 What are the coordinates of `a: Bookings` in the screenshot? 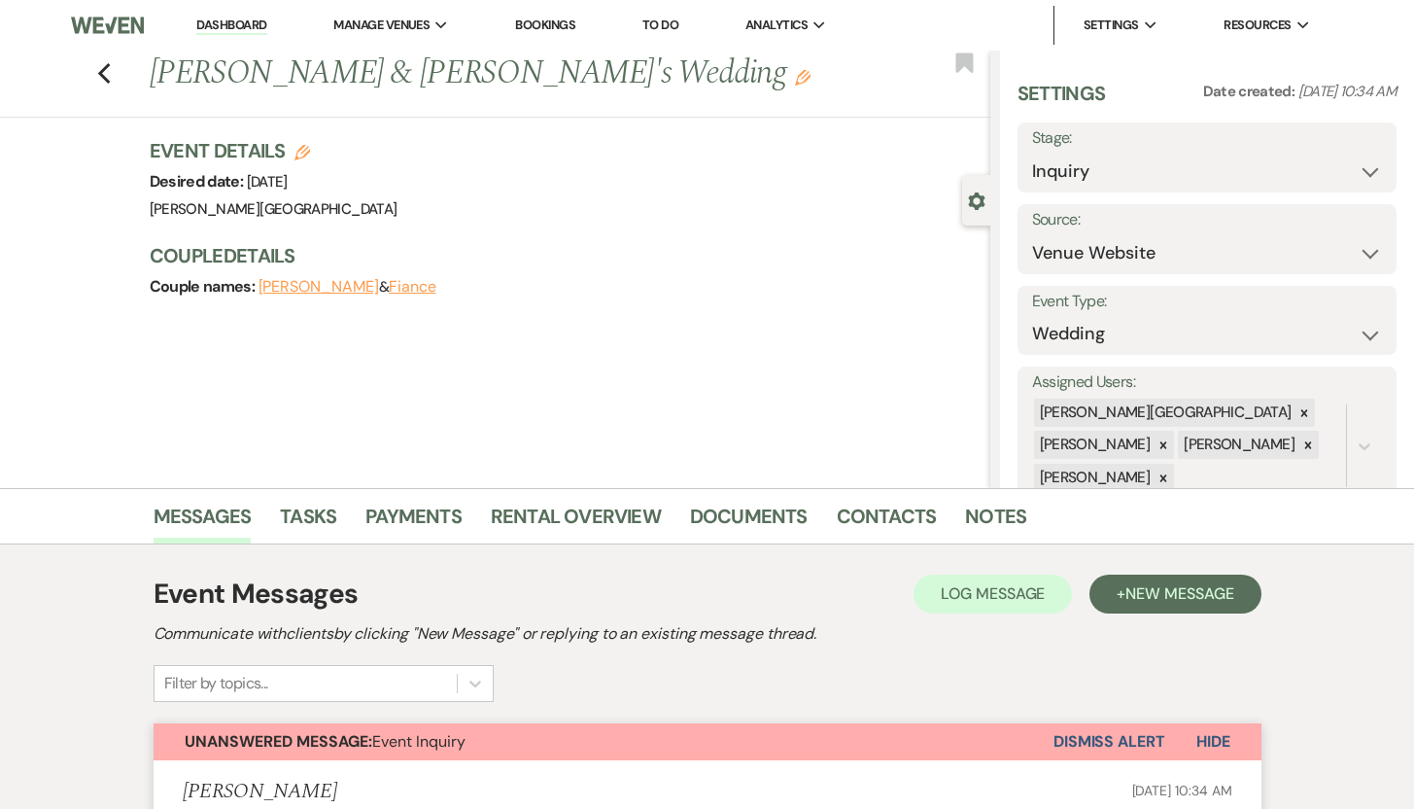 It's located at (545, 24).